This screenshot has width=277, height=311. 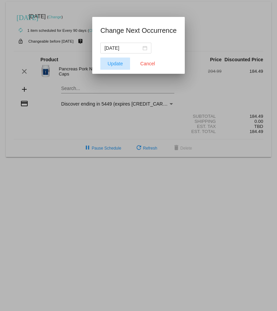 What do you see at coordinates (115, 64) in the screenshot?
I see `span: Update` at bounding box center [115, 64].